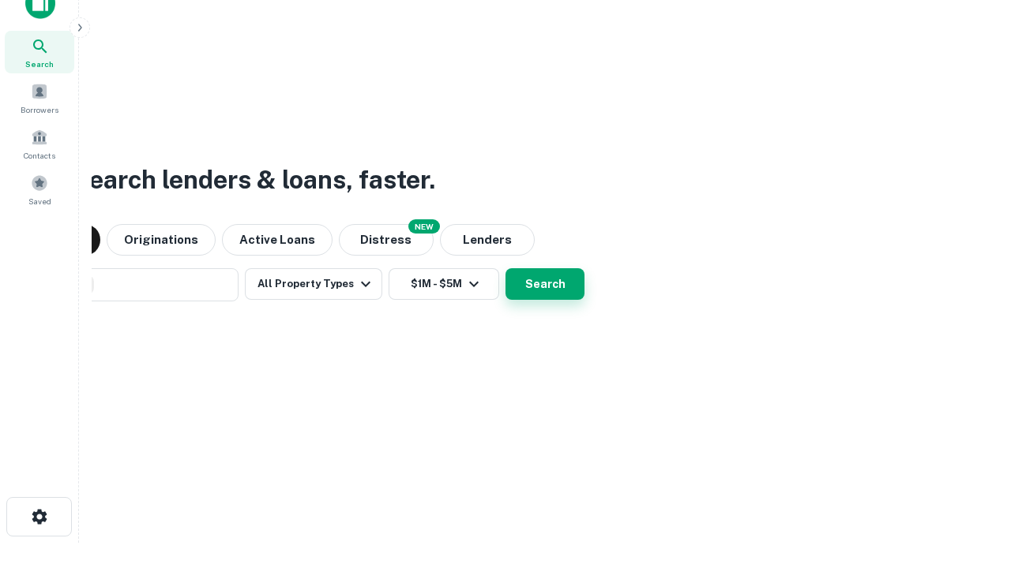 Image resolution: width=1011 pixels, height=568 pixels. What do you see at coordinates (487, 240) in the screenshot?
I see `button: Lenders` at bounding box center [487, 240].